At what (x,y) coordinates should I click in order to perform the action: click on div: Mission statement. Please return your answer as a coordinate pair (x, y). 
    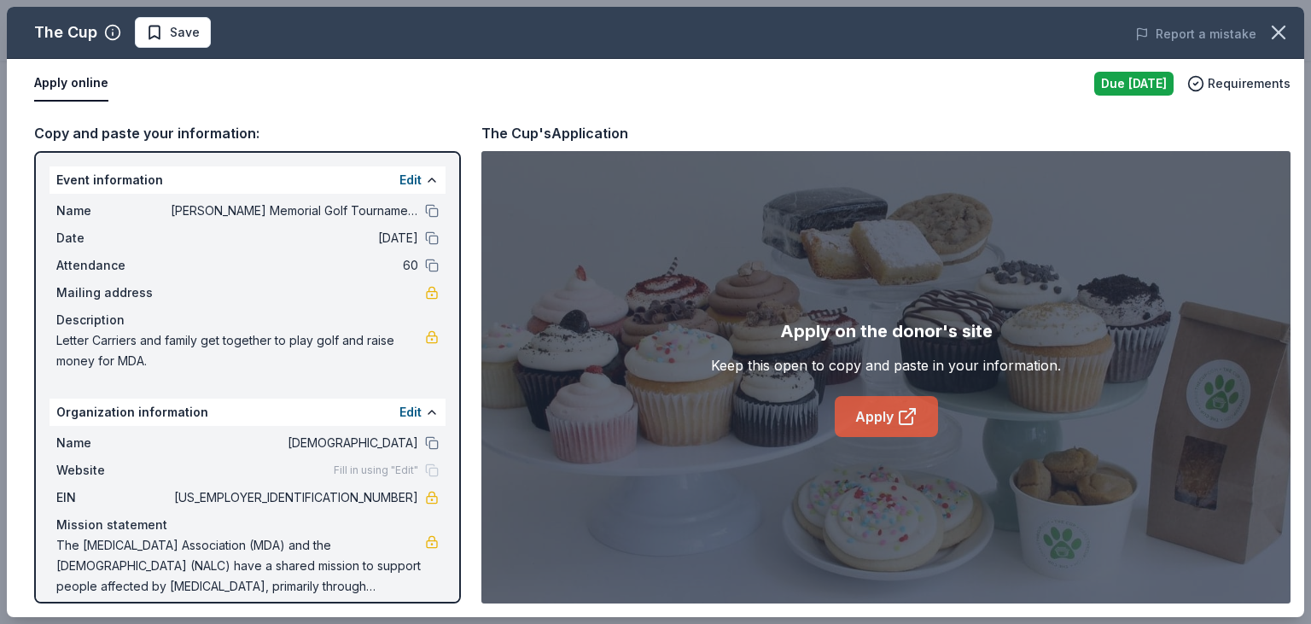
    Looking at the image, I should click on (248, 525).